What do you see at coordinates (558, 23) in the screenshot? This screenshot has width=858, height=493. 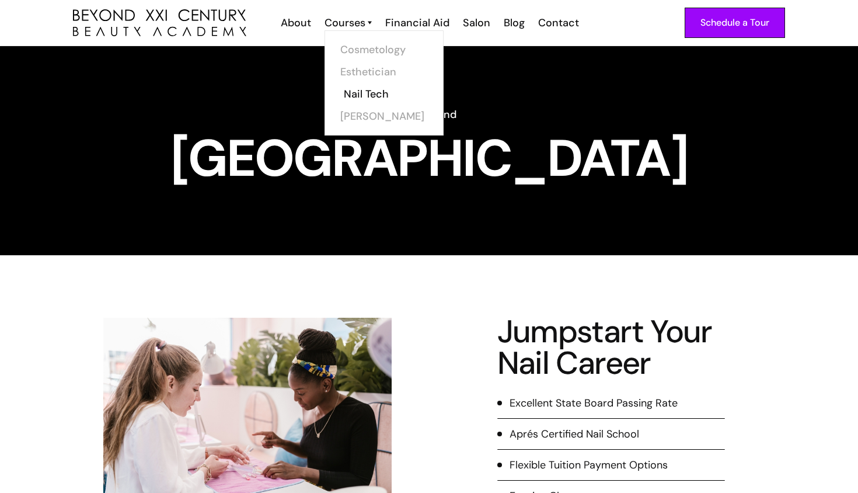 I see `div: Contact` at bounding box center [558, 23].